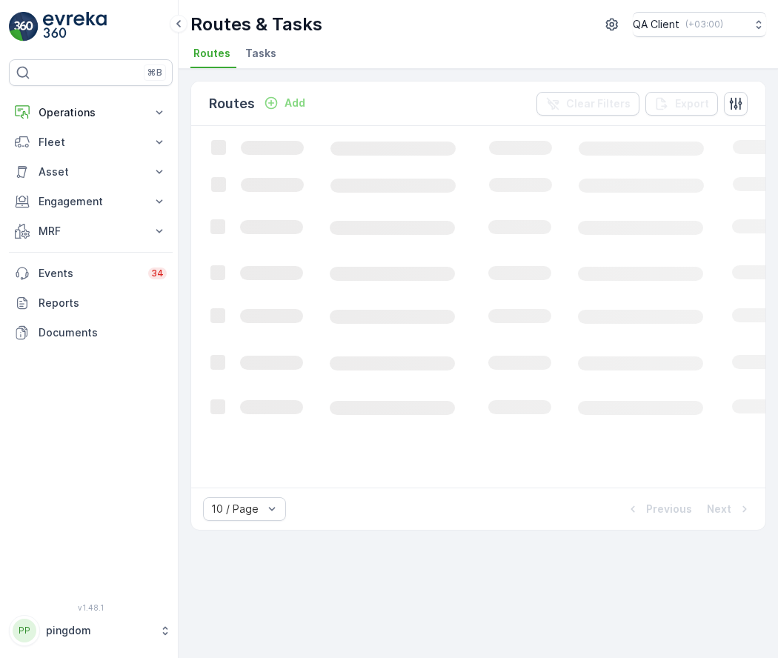 The height and width of the screenshot is (658, 778). I want to click on img: logo, so click(24, 27).